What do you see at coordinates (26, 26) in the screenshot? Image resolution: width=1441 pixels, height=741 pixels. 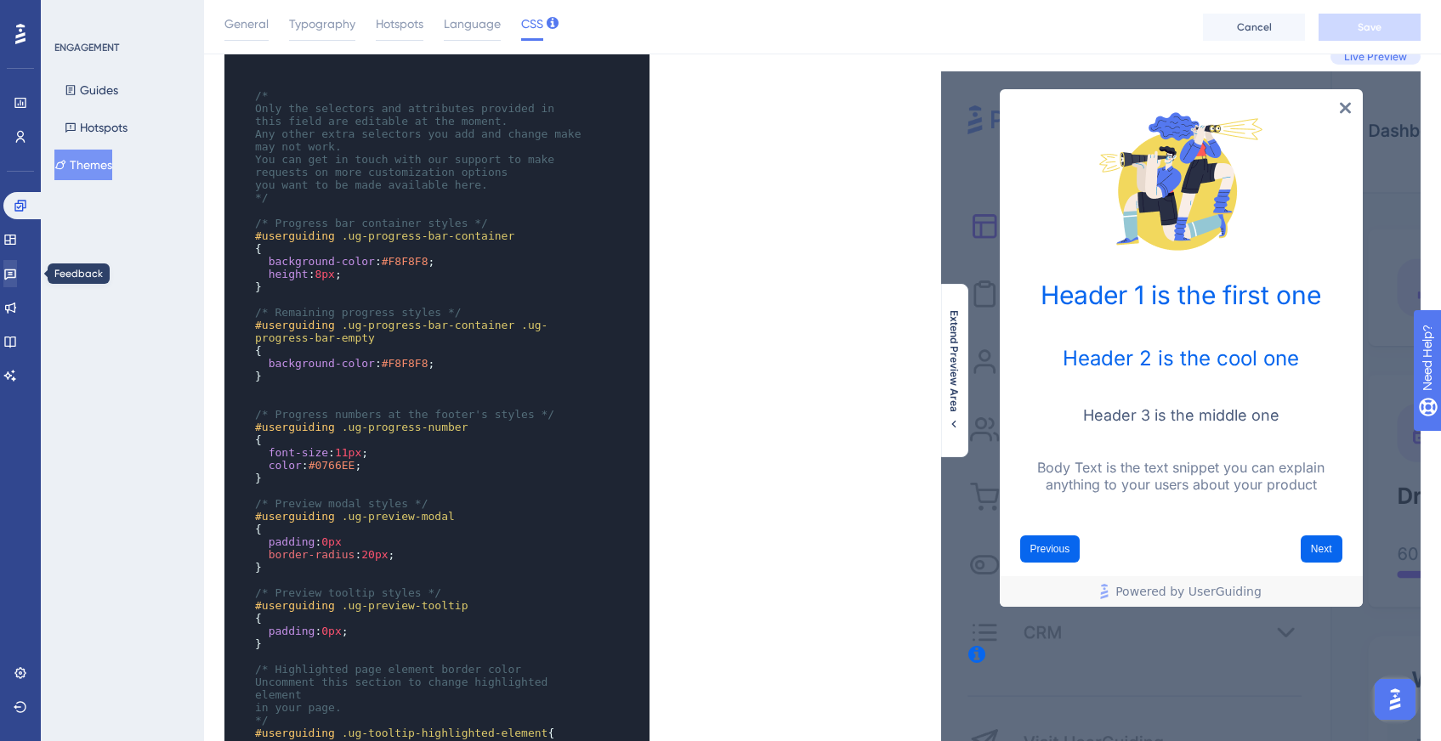 I see `img: launcher-image-alternative-text` at bounding box center [26, 26].